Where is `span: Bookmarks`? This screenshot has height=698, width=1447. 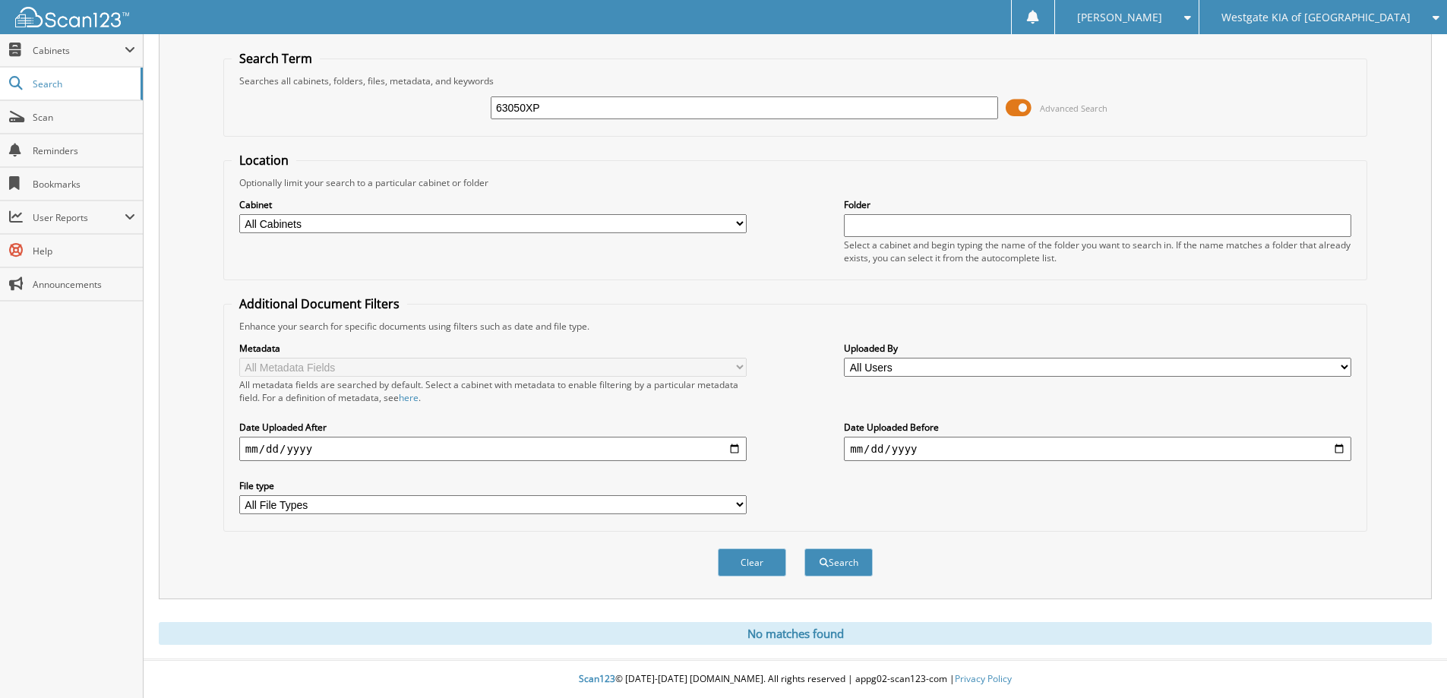
span: Bookmarks is located at coordinates (84, 184).